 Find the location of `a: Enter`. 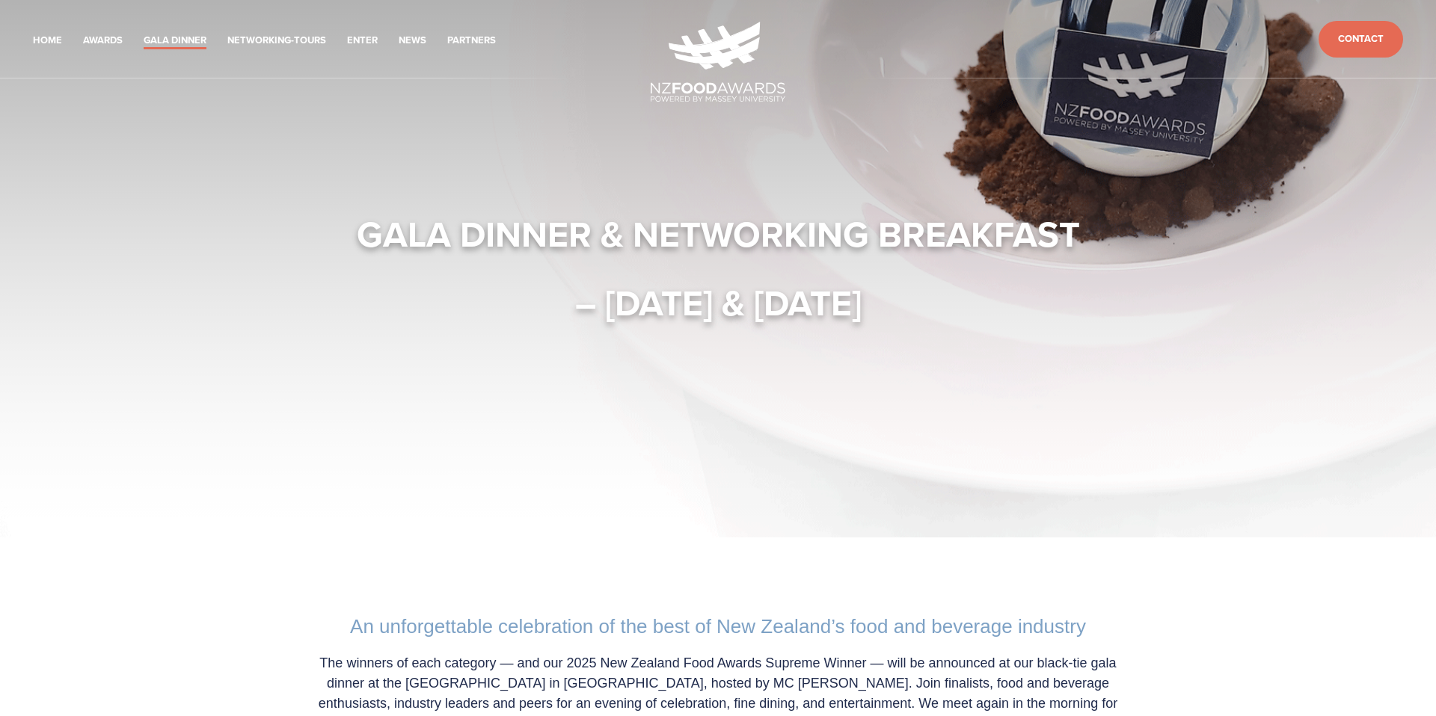

a: Enter is located at coordinates (362, 40).